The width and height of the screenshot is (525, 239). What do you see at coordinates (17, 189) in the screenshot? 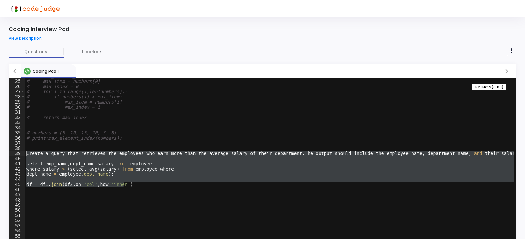
I see `div: 46` at bounding box center [17, 189].